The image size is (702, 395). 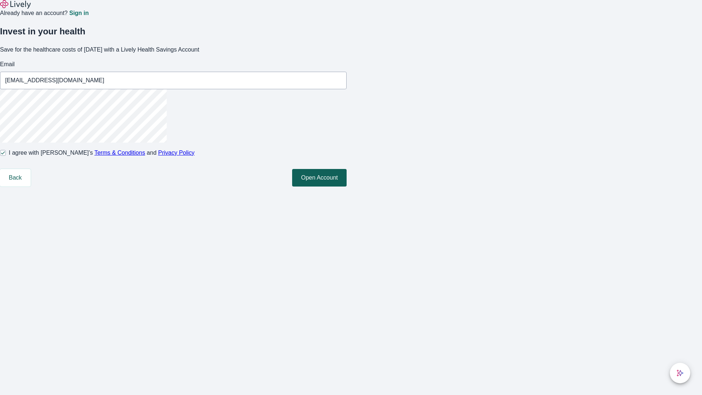 I want to click on a: Sign in, so click(x=79, y=13).